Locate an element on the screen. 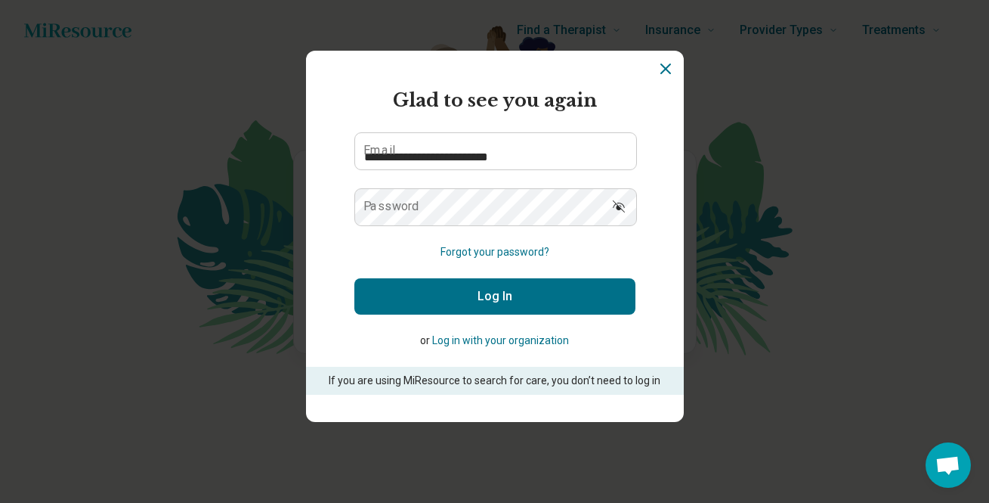 This screenshot has width=989, height=503. section: Login Dialog is located at coordinates (495, 236).